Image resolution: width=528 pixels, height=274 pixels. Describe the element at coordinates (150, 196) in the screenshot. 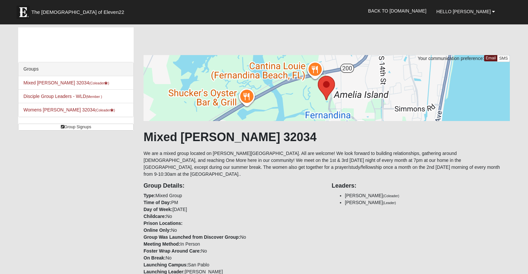

I see `strong: Type:` at that location.